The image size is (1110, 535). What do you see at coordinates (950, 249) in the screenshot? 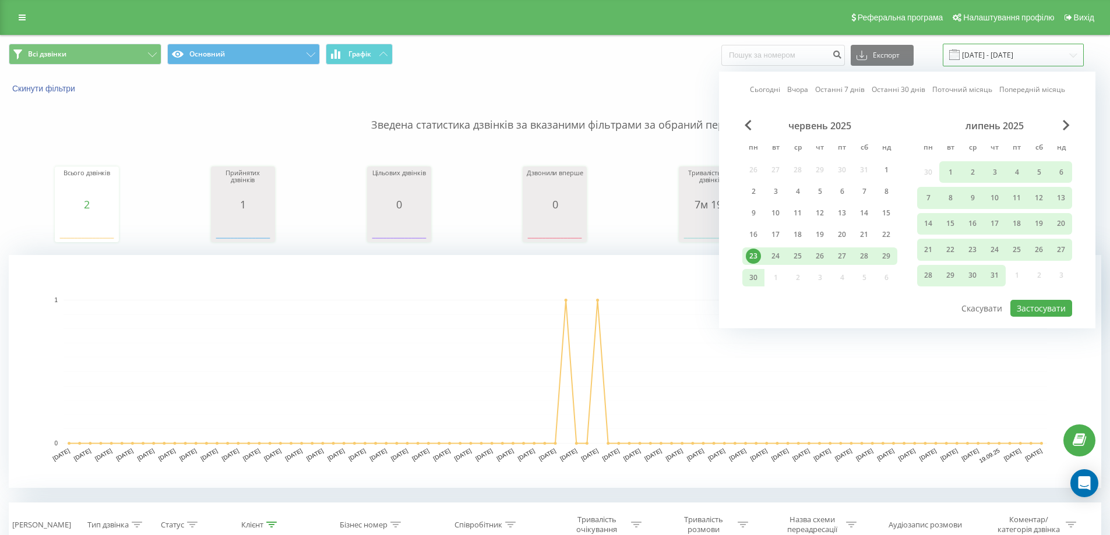
I see `div: вт 22 лип 2025 р.` at bounding box center [950, 249].